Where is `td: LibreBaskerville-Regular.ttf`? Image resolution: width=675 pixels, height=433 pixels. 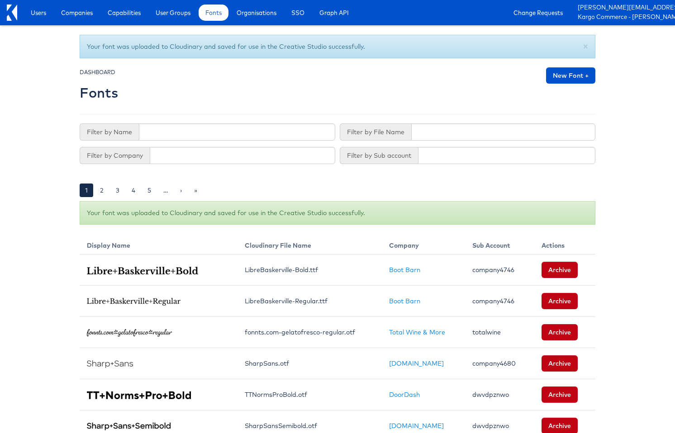 td: LibreBaskerville-Regular.ttf is located at coordinates (309, 301).